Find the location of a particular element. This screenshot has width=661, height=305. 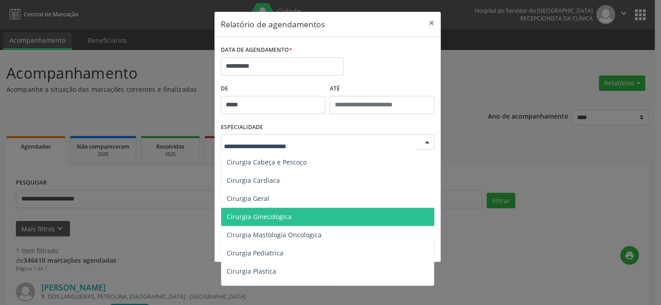

span: Cirurgia Cabeça e Pescoço is located at coordinates (267, 162).